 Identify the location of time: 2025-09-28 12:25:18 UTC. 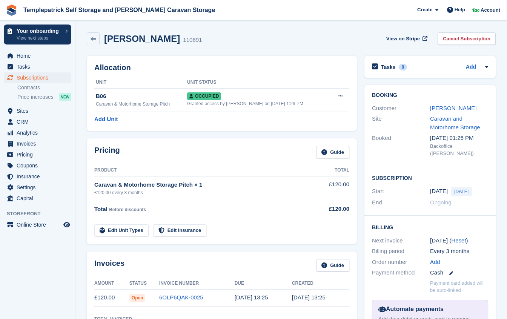
(251, 297).